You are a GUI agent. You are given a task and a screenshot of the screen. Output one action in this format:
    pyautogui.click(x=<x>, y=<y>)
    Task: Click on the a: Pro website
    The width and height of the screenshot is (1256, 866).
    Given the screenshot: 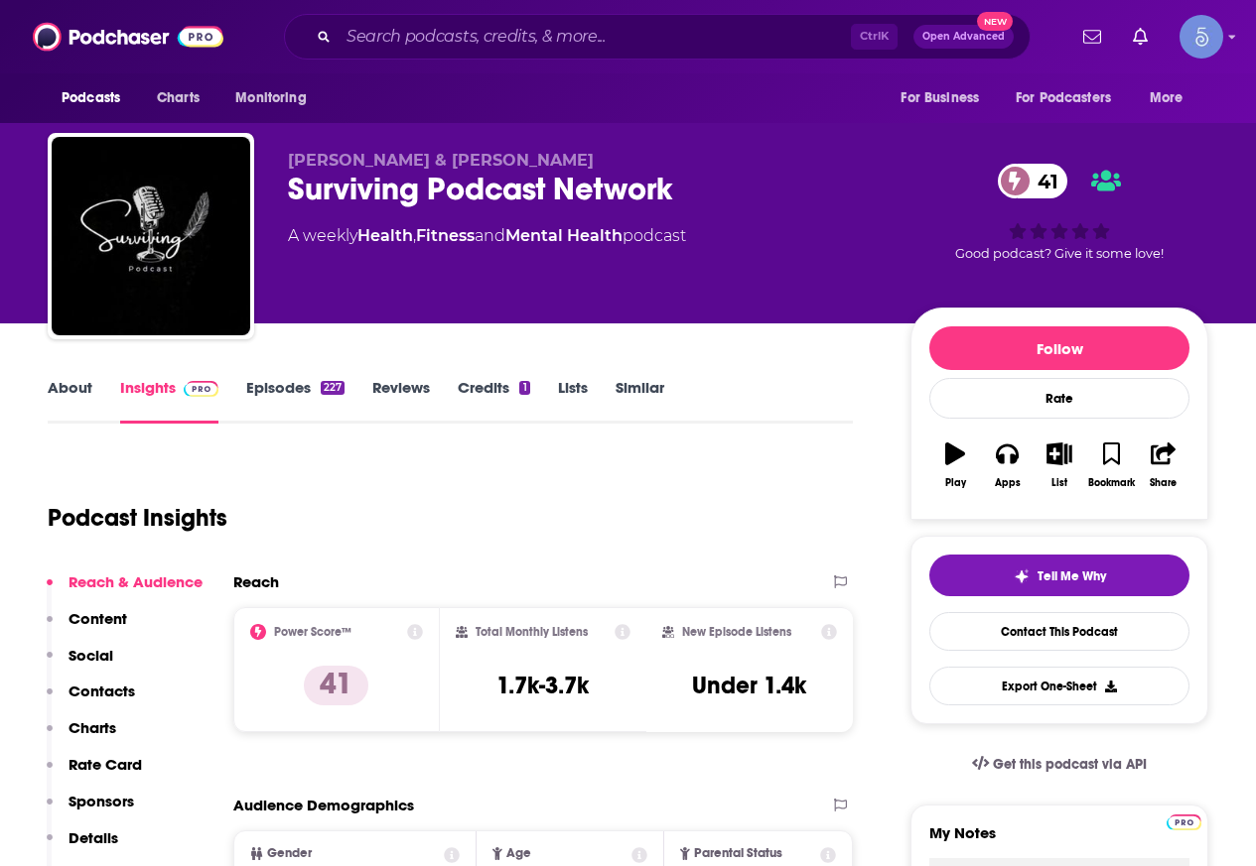 What is the action you would take?
    pyautogui.click(x=1183, y=821)
    